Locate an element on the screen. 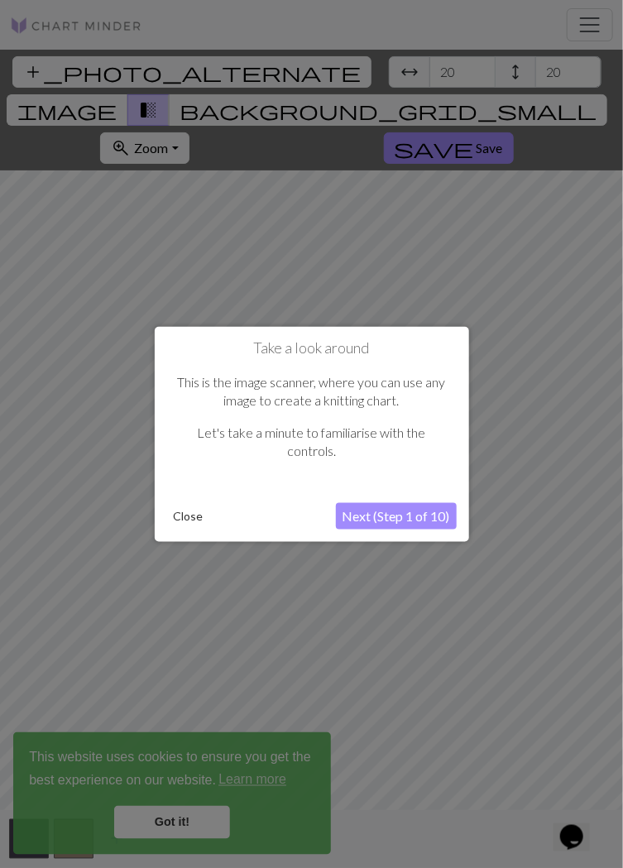 Image resolution: width=623 pixels, height=868 pixels. p: This is the image scanner, where you can use any image to create a knitting chart. is located at coordinates (312, 392).